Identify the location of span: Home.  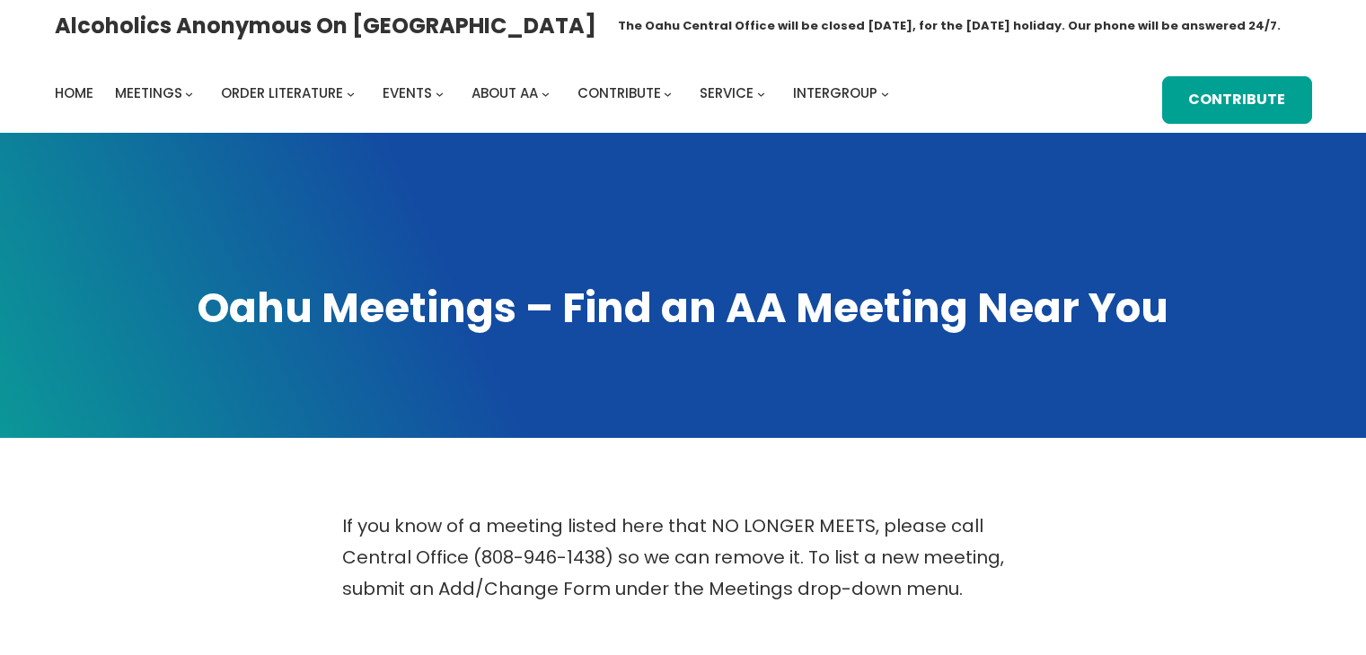
(74, 92).